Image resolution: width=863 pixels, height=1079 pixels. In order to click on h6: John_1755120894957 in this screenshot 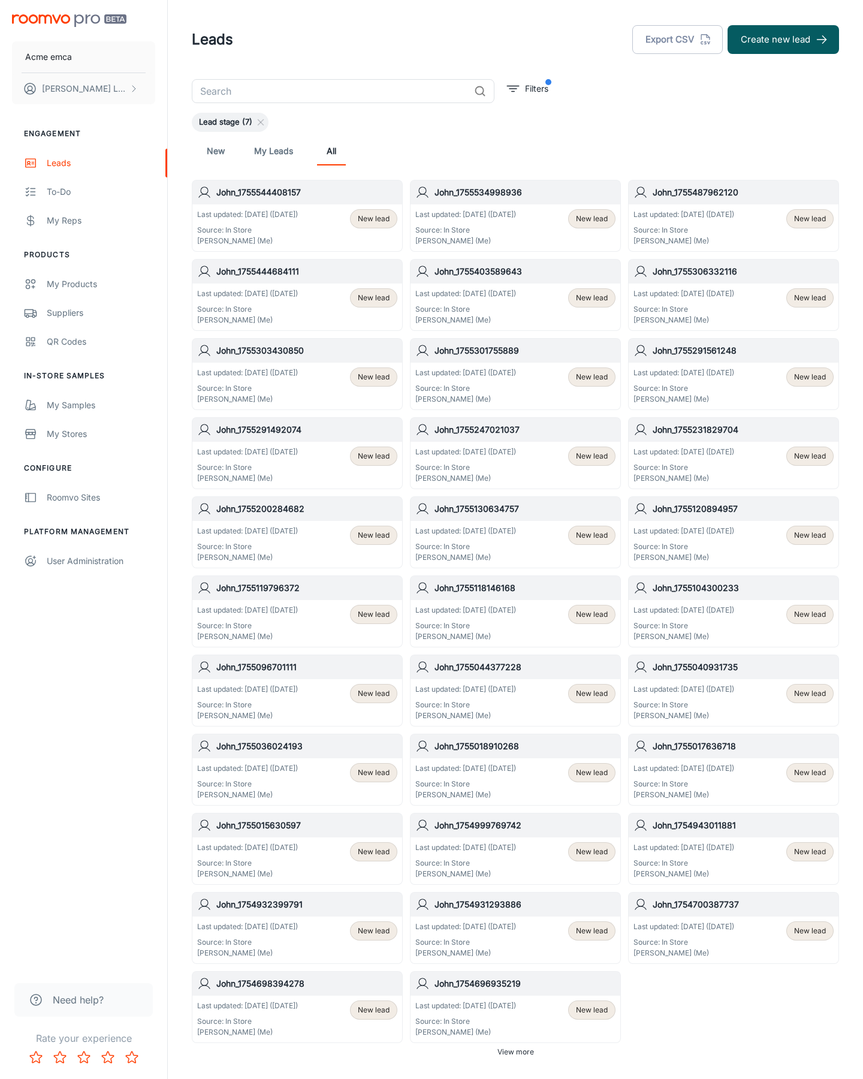, I will do `click(743, 509)`.